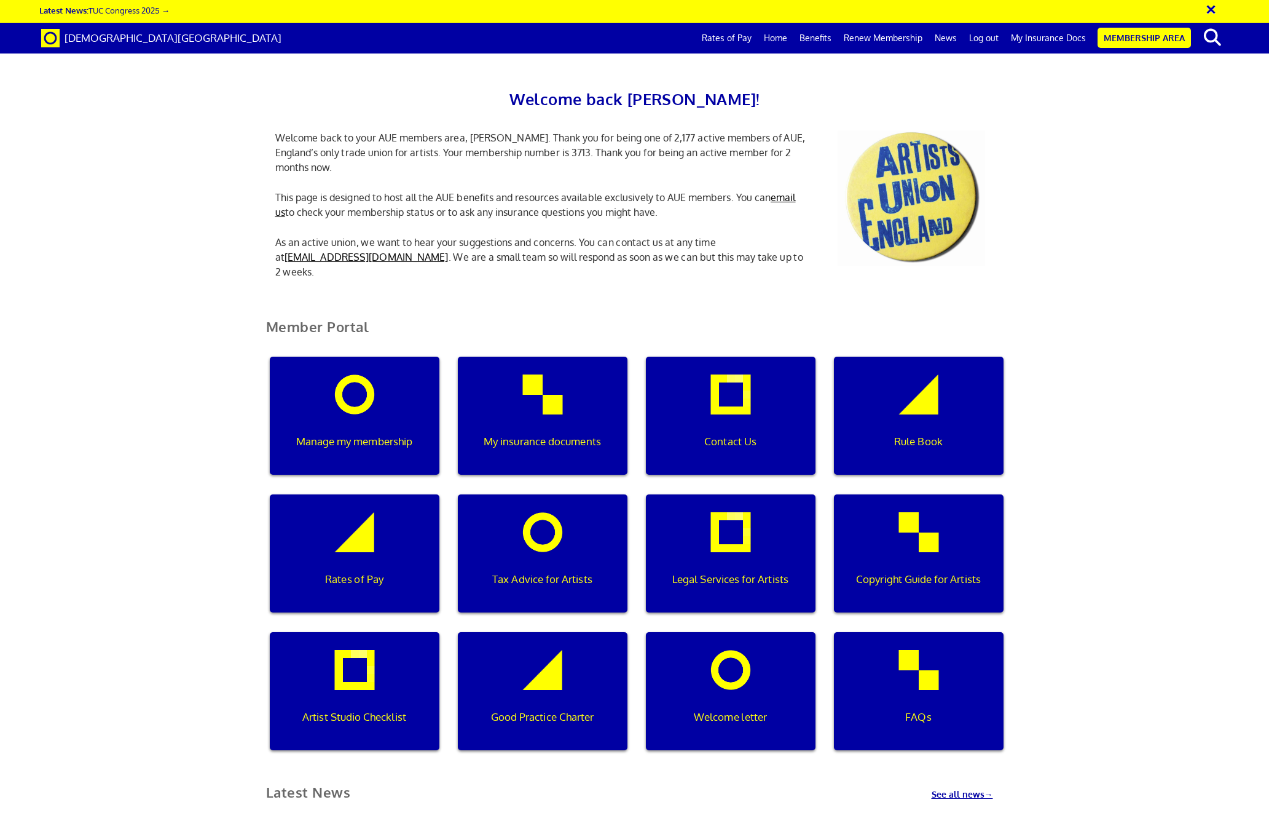 The image size is (1269, 821). What do you see at coordinates (984, 38) in the screenshot?
I see `a: Log out` at bounding box center [984, 38].